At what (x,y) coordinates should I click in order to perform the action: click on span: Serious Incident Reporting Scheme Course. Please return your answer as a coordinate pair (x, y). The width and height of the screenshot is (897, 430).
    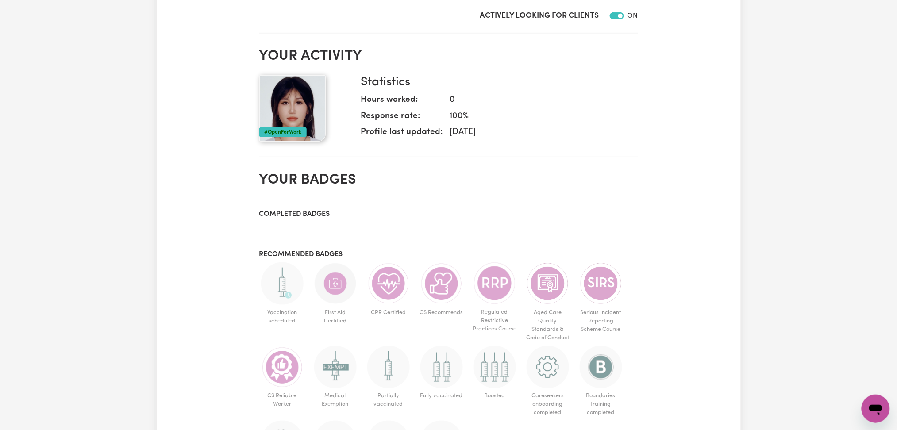
    Looking at the image, I should click on (601, 321).